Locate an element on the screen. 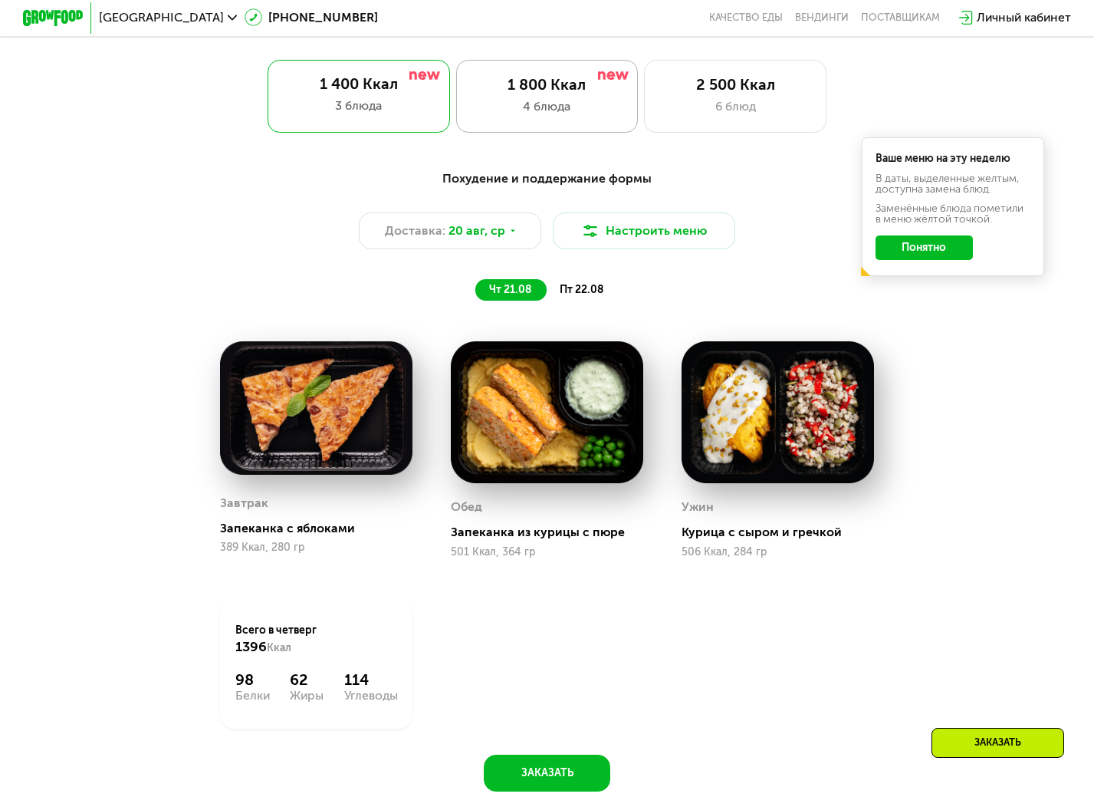  div: 2 500 Ккал is located at coordinates (735, 85).